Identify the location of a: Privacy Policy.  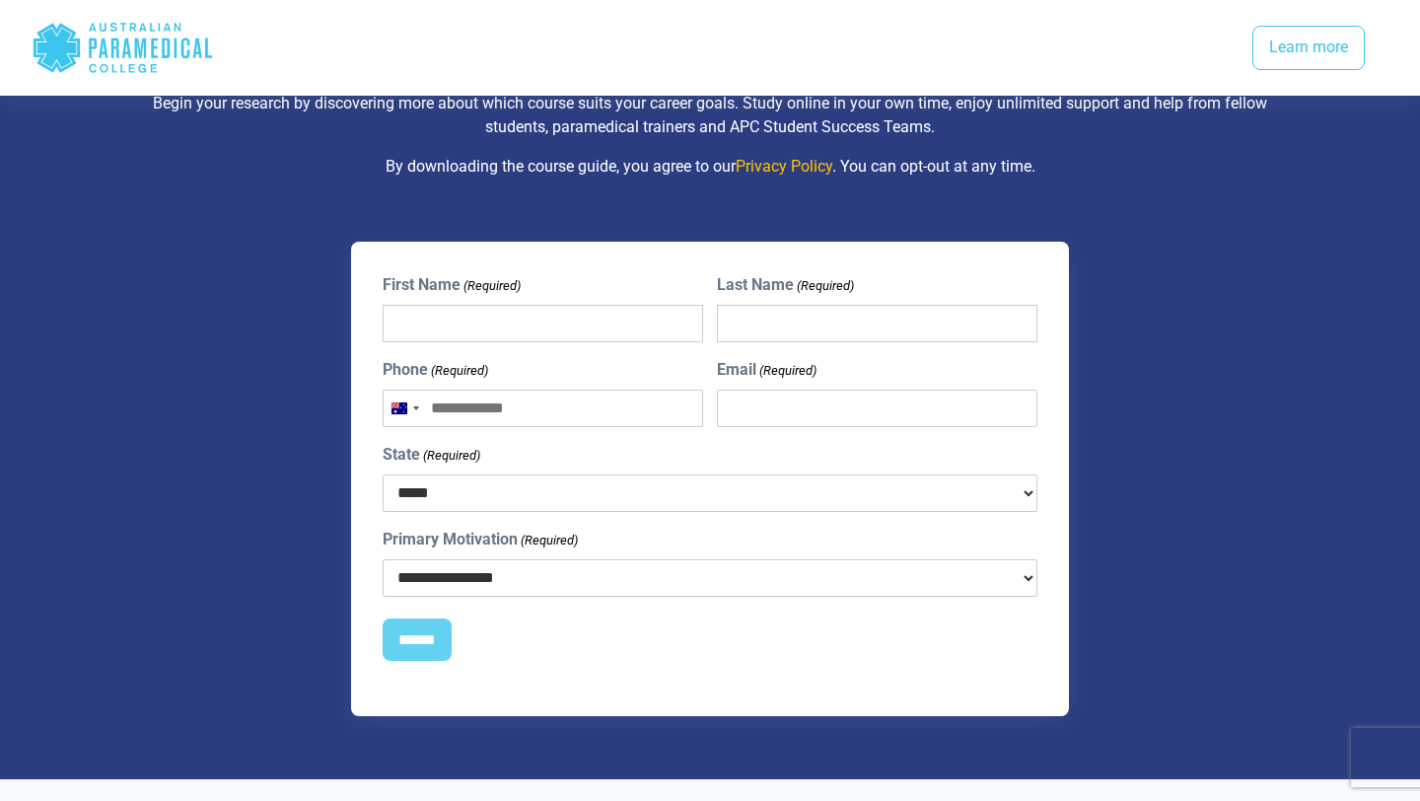
(784, 166).